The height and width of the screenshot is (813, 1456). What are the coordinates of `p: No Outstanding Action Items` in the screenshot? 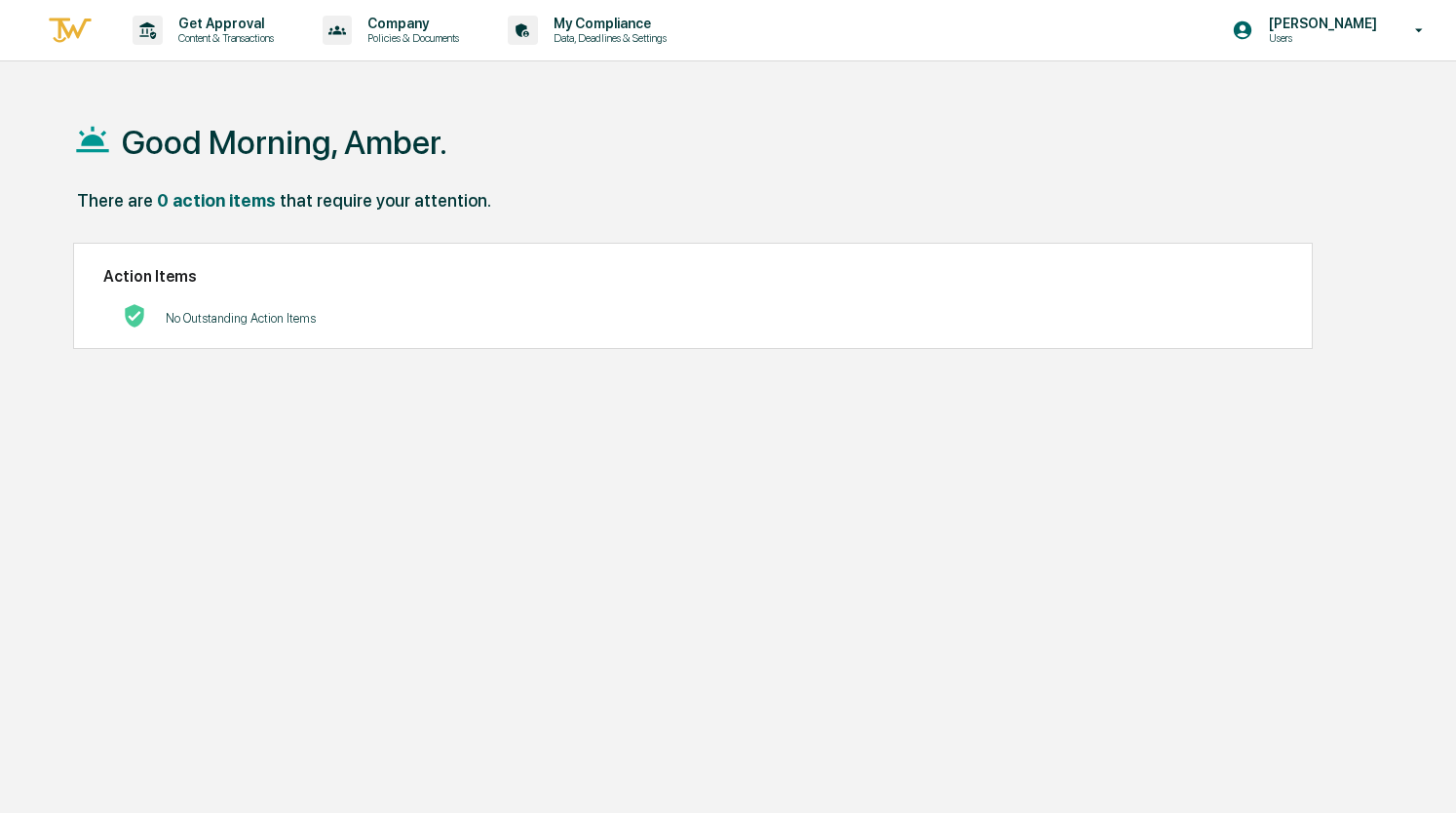 It's located at (241, 317).